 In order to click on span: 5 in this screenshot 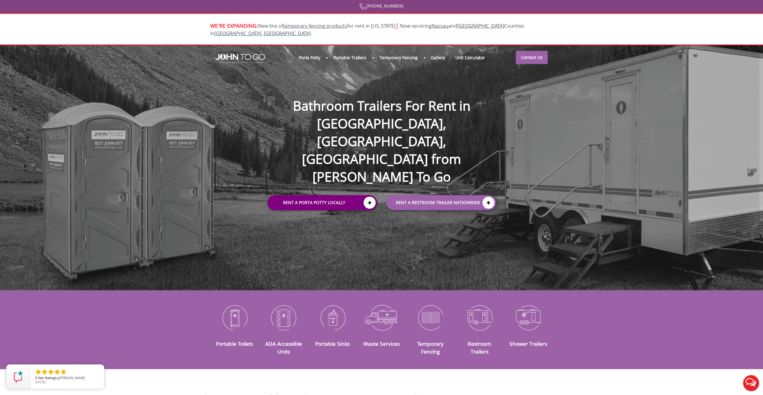, I will do `click(36, 378)`.